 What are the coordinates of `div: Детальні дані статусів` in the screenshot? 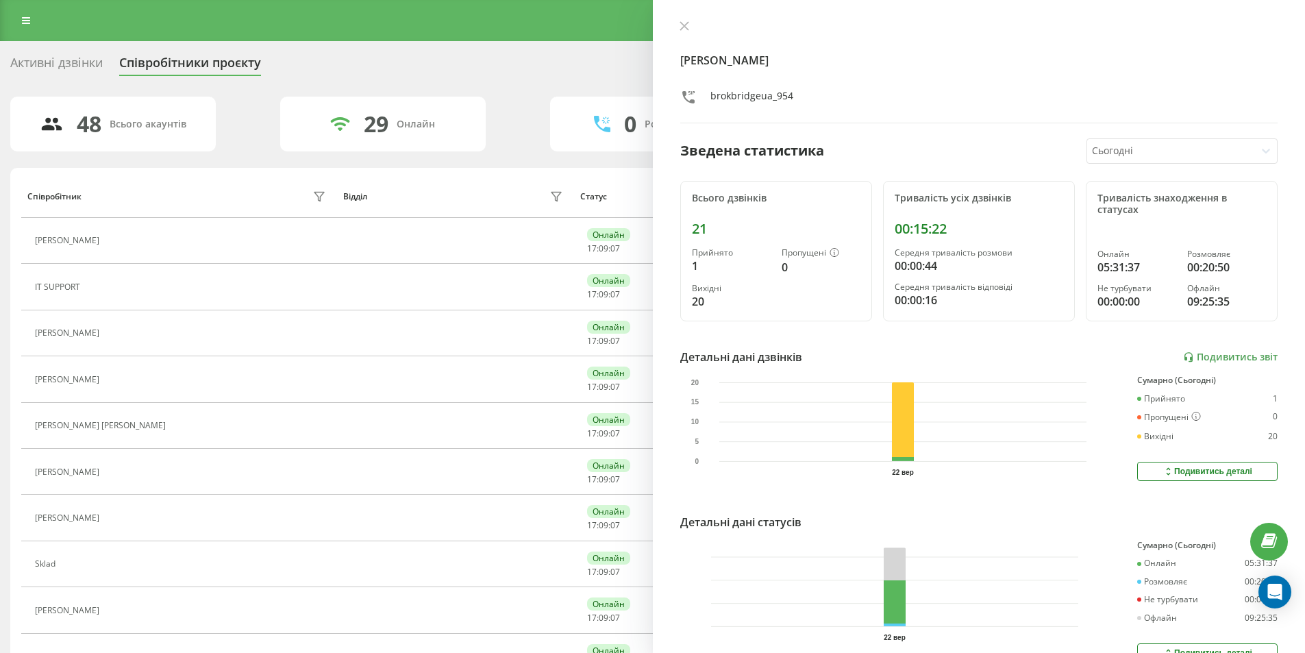 It's located at (741, 522).